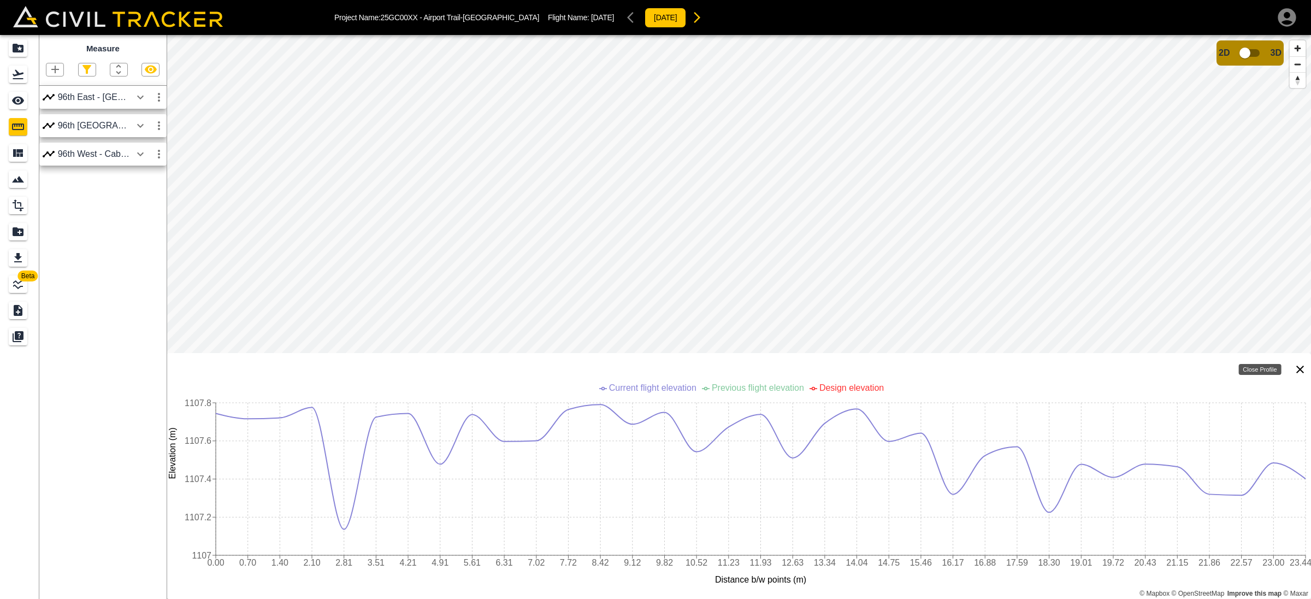 The height and width of the screenshot is (599, 1311). What do you see at coordinates (632, 562) in the screenshot?
I see `tspan: 9.12` at bounding box center [632, 562].